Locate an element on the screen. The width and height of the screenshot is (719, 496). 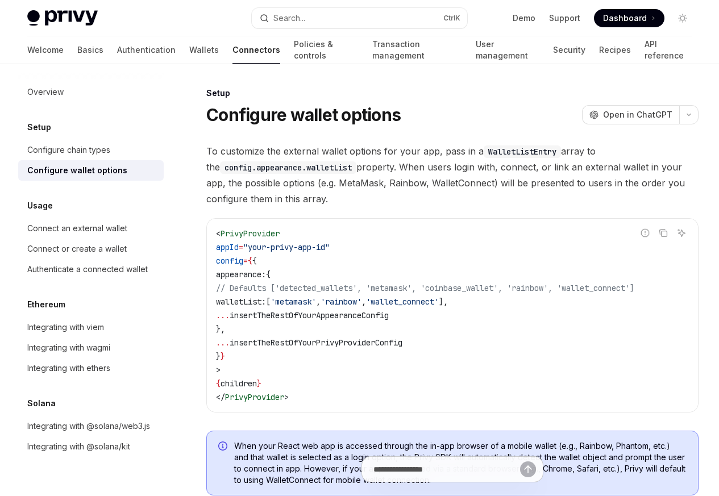
a: Demo is located at coordinates (524, 18).